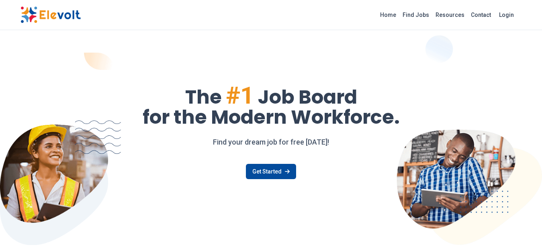  Describe the element at coordinates (240, 95) in the screenshot. I see `span: #1` at that location.